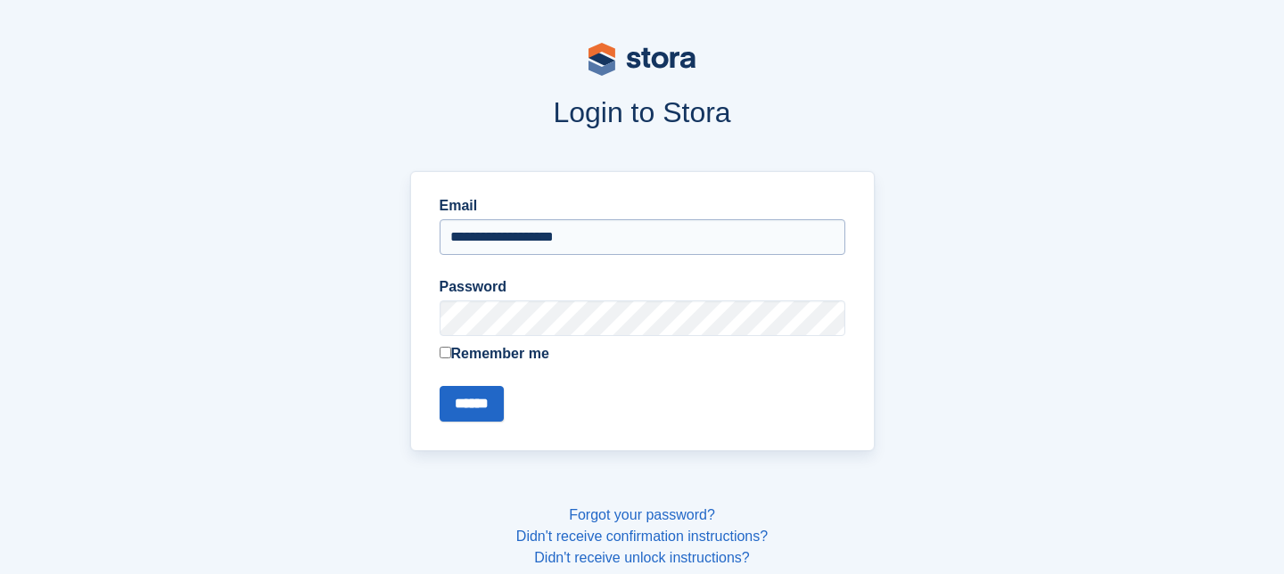 This screenshot has width=1284, height=574. I want to click on input: Remember me, so click(445, 352).